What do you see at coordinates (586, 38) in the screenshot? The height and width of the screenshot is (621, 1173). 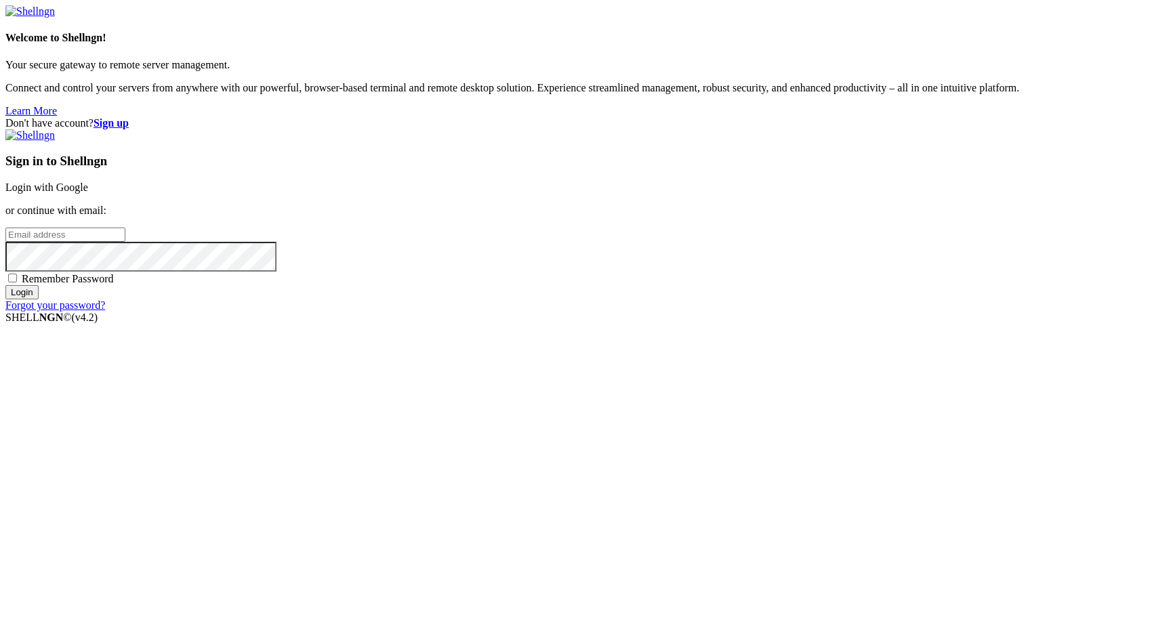 I see `h4: Welcome to Shellngn!` at bounding box center [586, 38].